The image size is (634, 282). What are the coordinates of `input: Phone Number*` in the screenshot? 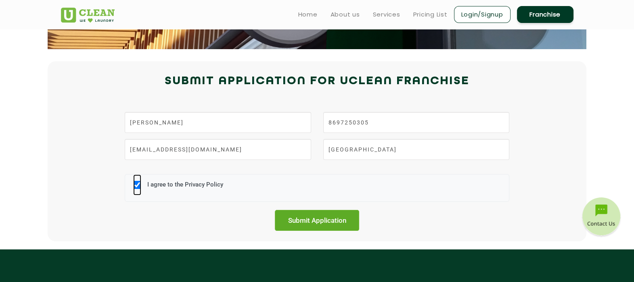 It's located at (416, 123).